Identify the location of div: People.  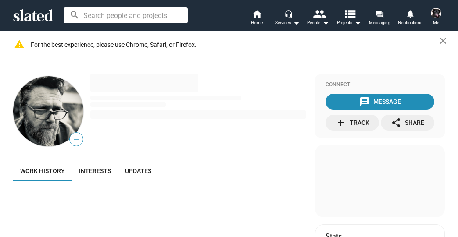
(318, 23).